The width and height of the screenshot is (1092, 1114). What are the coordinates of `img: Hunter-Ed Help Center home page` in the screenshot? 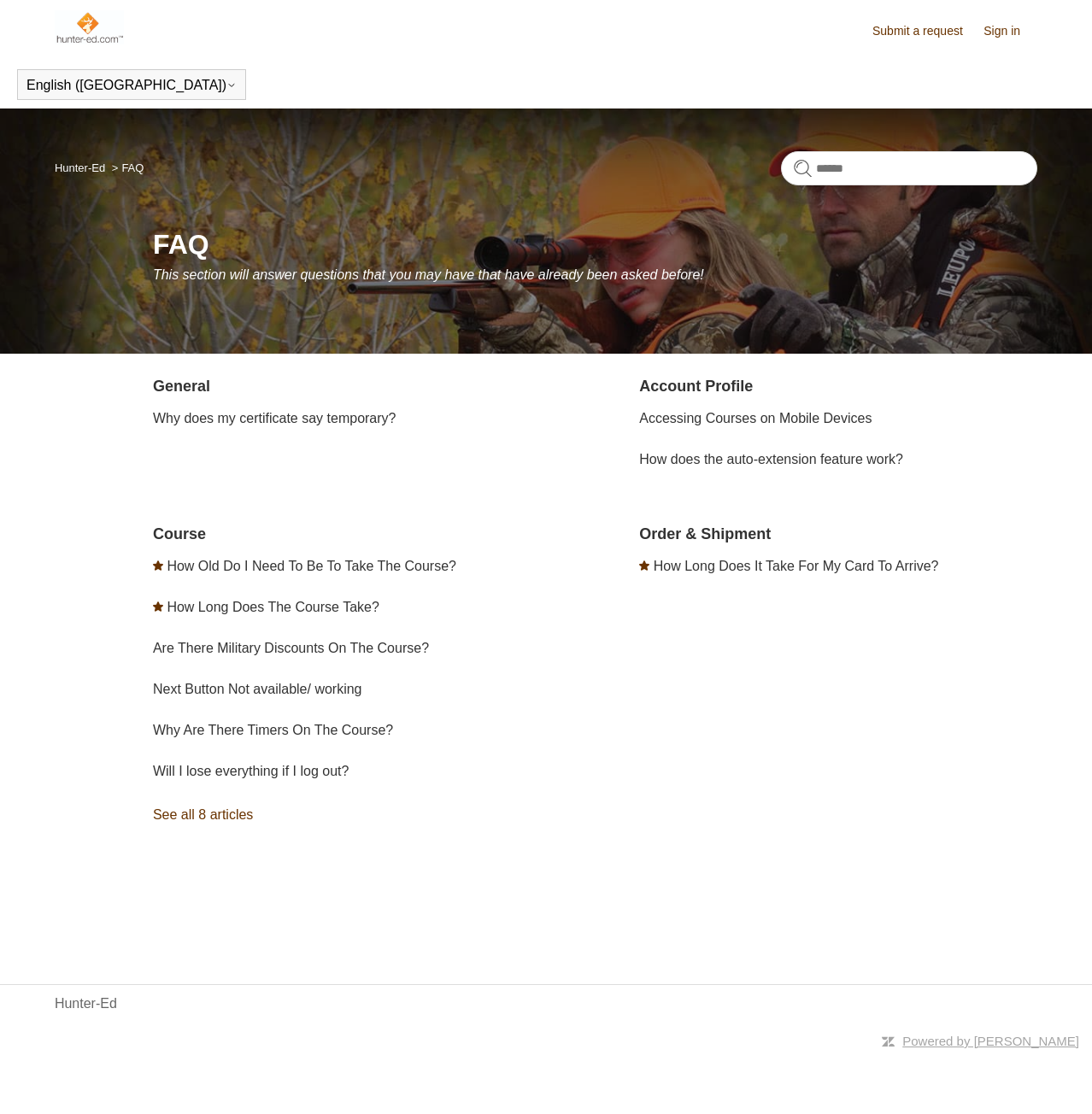 It's located at (89, 28).